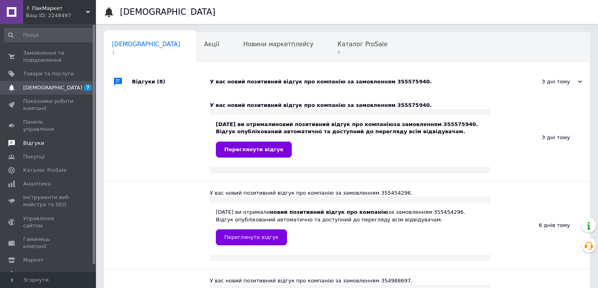  Describe the element at coordinates (48, 201) in the screenshot. I see `span: Інструменти веб-майстра та SEO` at that location.